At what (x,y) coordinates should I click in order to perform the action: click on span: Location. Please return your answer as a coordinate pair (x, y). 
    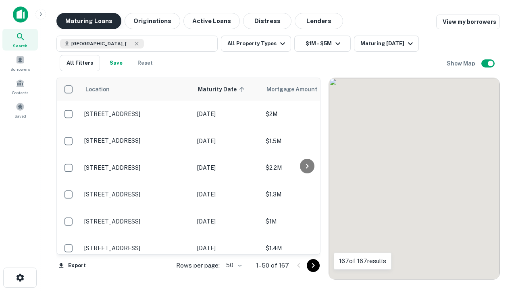
    Looking at the image, I should click on (97, 89).